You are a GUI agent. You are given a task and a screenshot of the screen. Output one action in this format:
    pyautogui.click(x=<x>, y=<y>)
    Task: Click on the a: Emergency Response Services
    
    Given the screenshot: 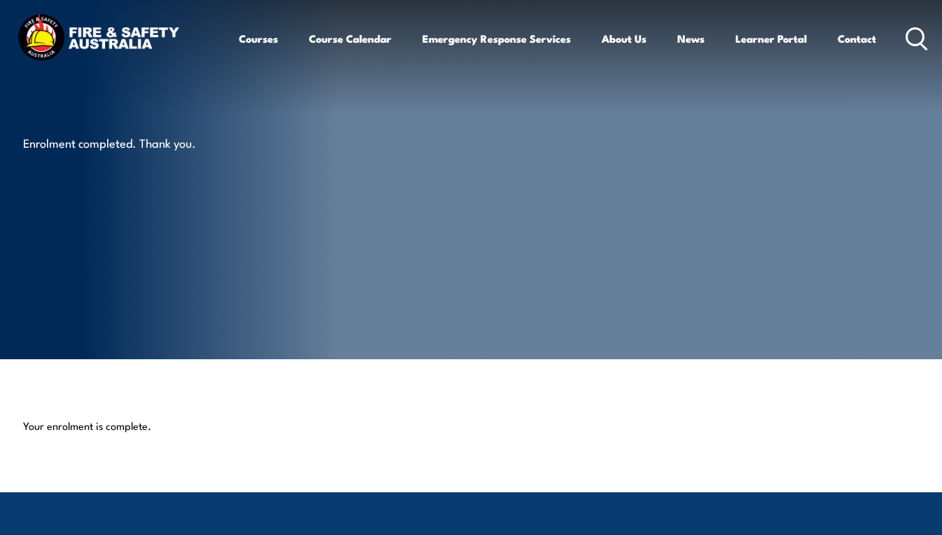 What is the action you would take?
    pyautogui.click(x=497, y=39)
    